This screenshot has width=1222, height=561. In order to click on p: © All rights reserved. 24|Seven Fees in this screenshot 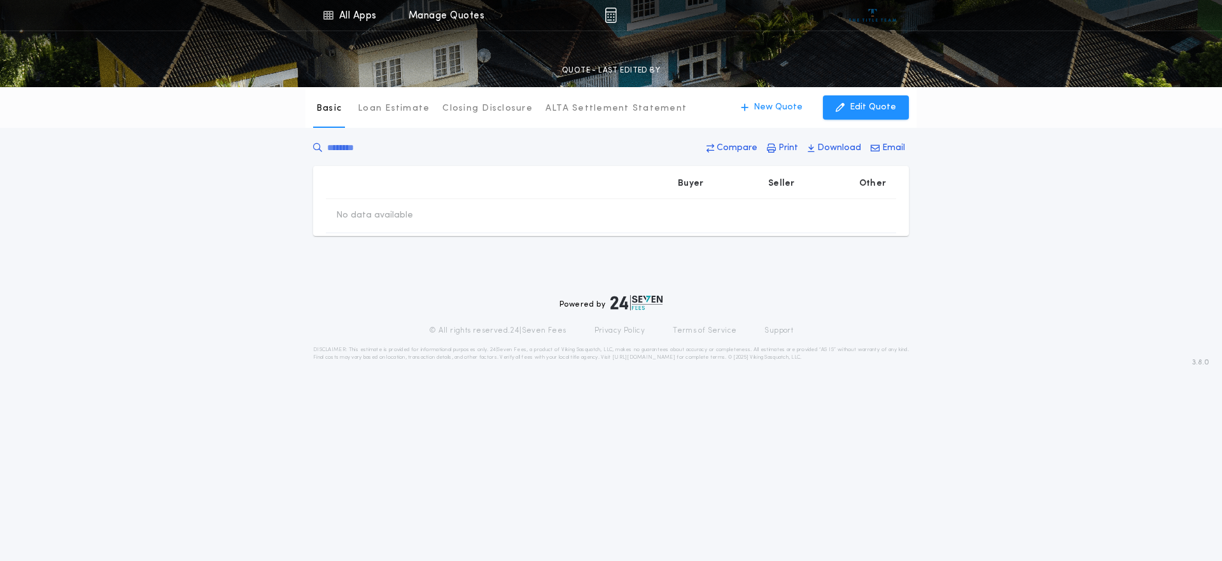, I will do `click(498, 331)`.